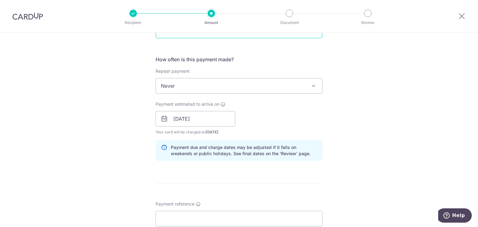 This screenshot has width=478, height=227. I want to click on p: Document, so click(289, 23).